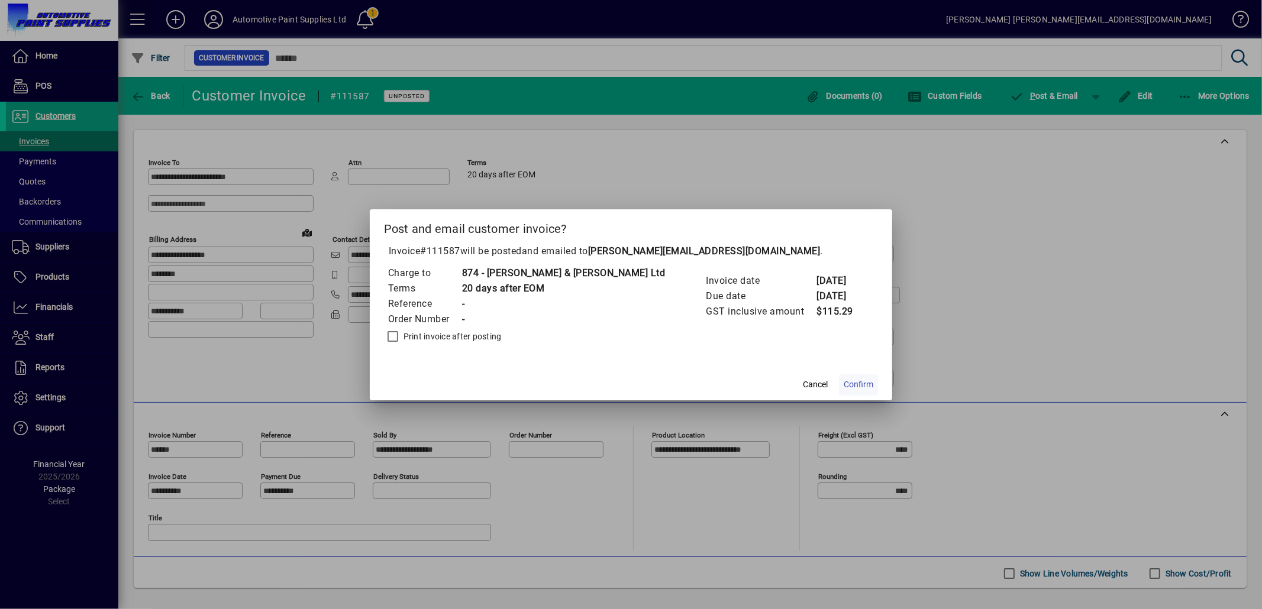  What do you see at coordinates (839, 312) in the screenshot?
I see `td: $115.29` at bounding box center [839, 312].